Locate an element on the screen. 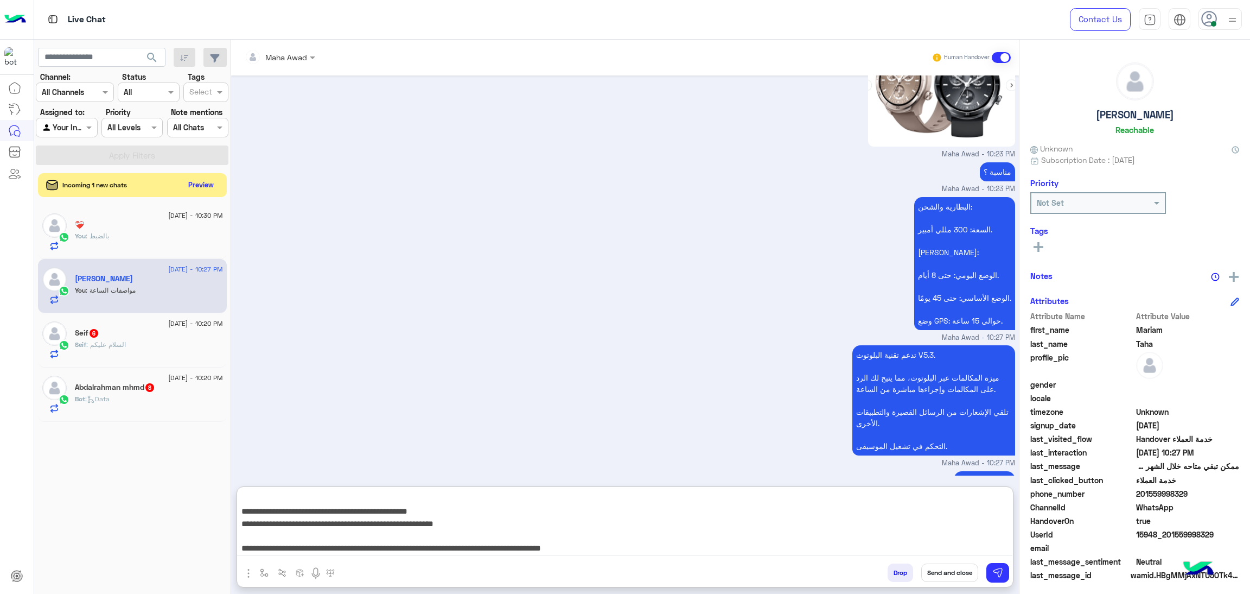 The image size is (1250, 594). span: 8 is located at coordinates (150, 387).